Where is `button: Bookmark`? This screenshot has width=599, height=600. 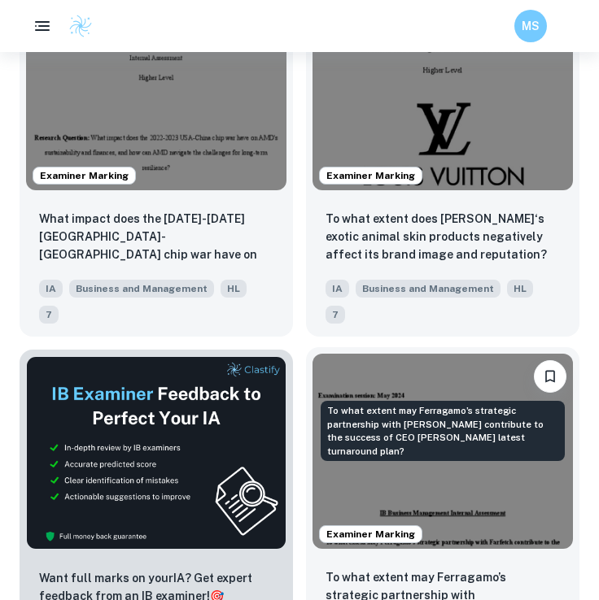
button: Bookmark is located at coordinates (550, 377).